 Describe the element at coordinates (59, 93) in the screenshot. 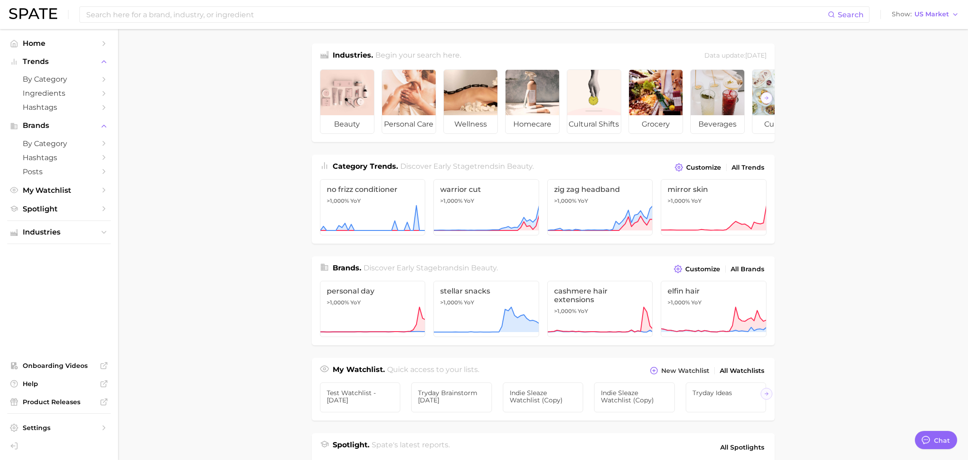

I see `a: Ingredients` at that location.